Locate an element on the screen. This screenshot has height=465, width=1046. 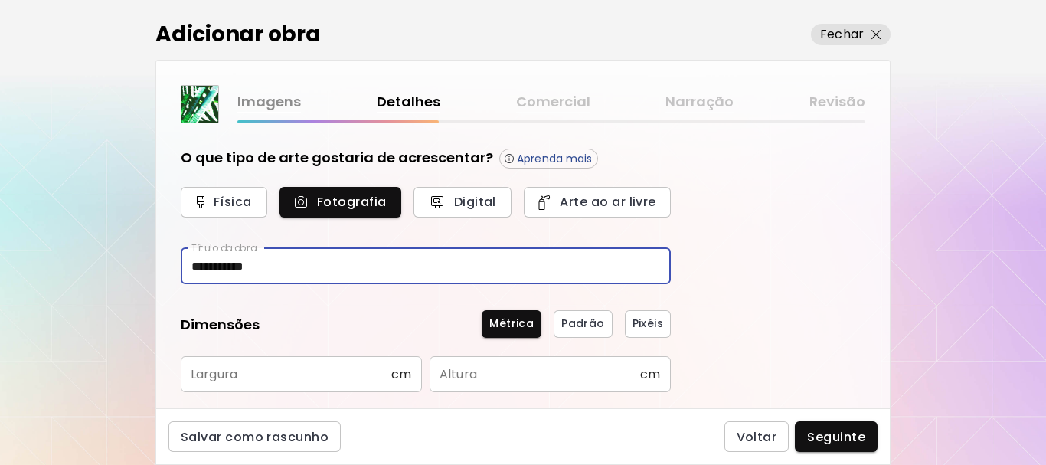
span: Física is located at coordinates (224, 201).